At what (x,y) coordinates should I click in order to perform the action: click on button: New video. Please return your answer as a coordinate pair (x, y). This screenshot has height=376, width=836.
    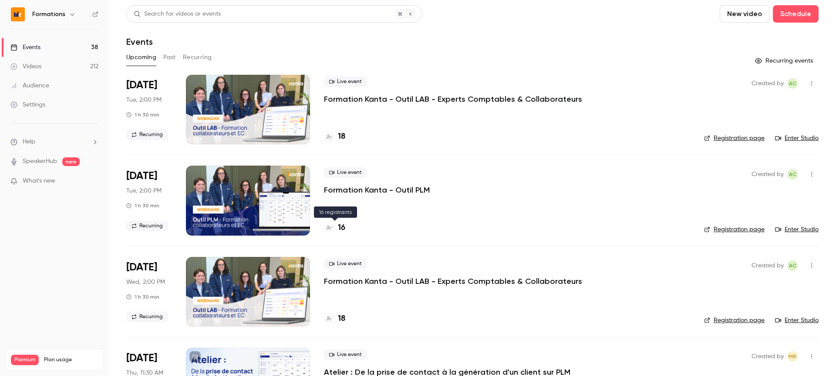
    Looking at the image, I should click on (744, 14).